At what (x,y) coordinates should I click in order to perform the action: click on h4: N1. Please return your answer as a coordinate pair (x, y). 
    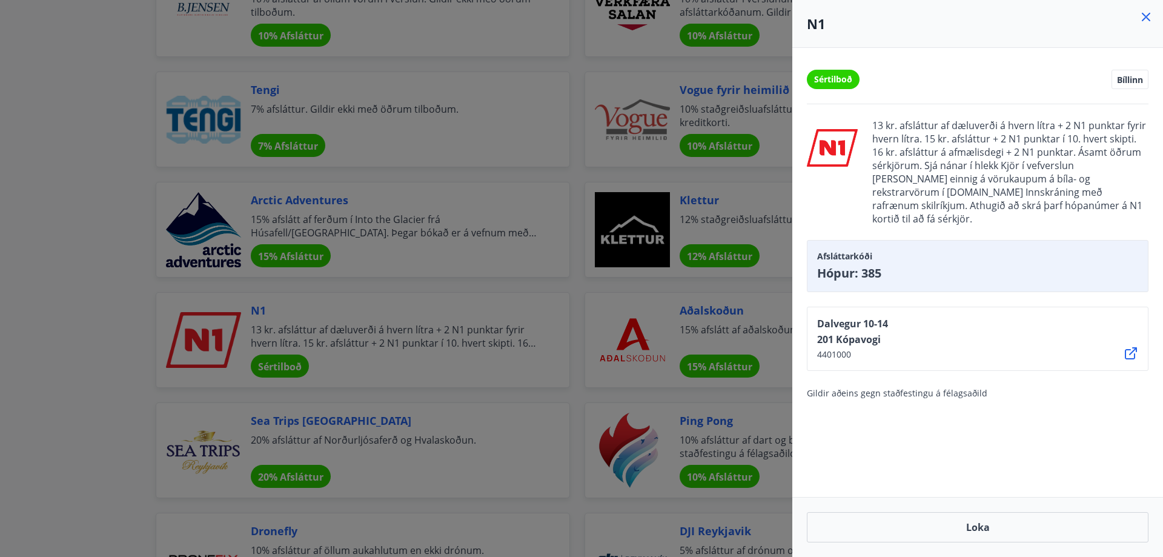
    Looking at the image, I should click on (978, 24).